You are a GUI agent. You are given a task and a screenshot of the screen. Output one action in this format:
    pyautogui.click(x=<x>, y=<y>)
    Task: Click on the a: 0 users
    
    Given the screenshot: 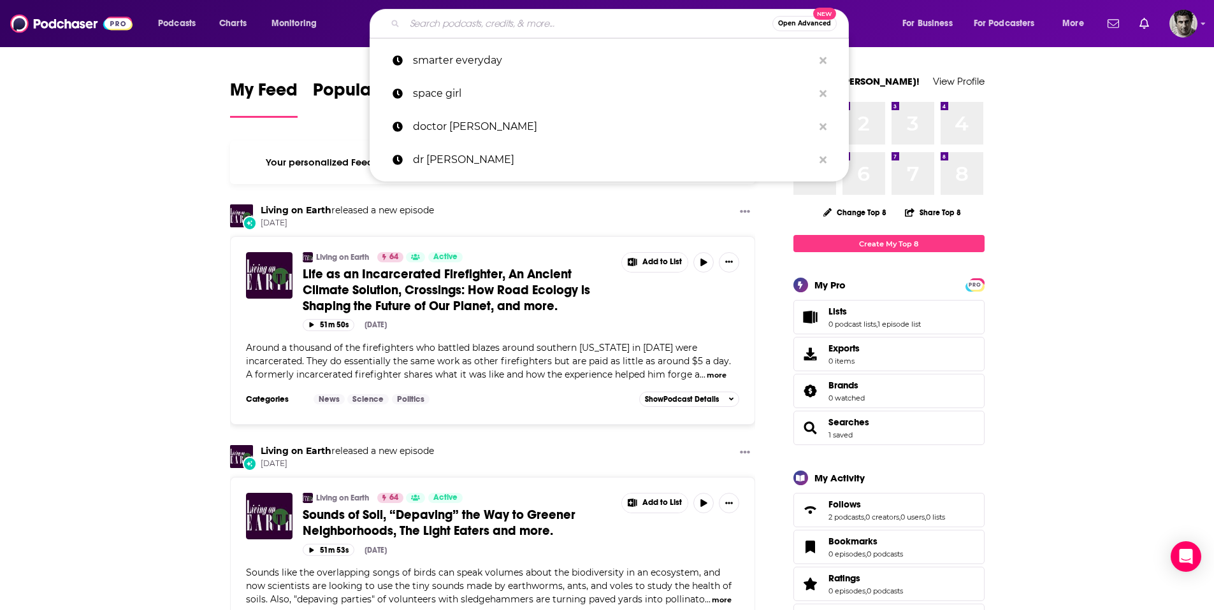 What is the action you would take?
    pyautogui.click(x=913, y=517)
    